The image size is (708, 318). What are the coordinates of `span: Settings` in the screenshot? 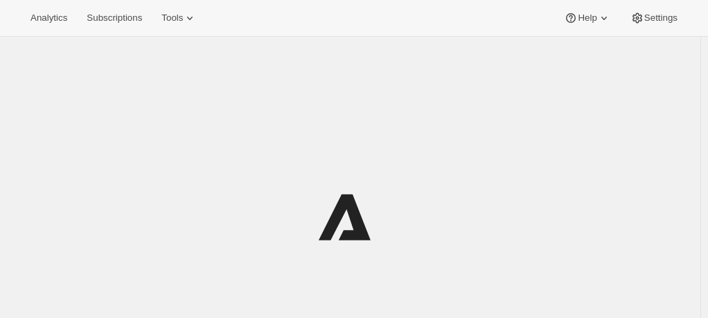 It's located at (660, 18).